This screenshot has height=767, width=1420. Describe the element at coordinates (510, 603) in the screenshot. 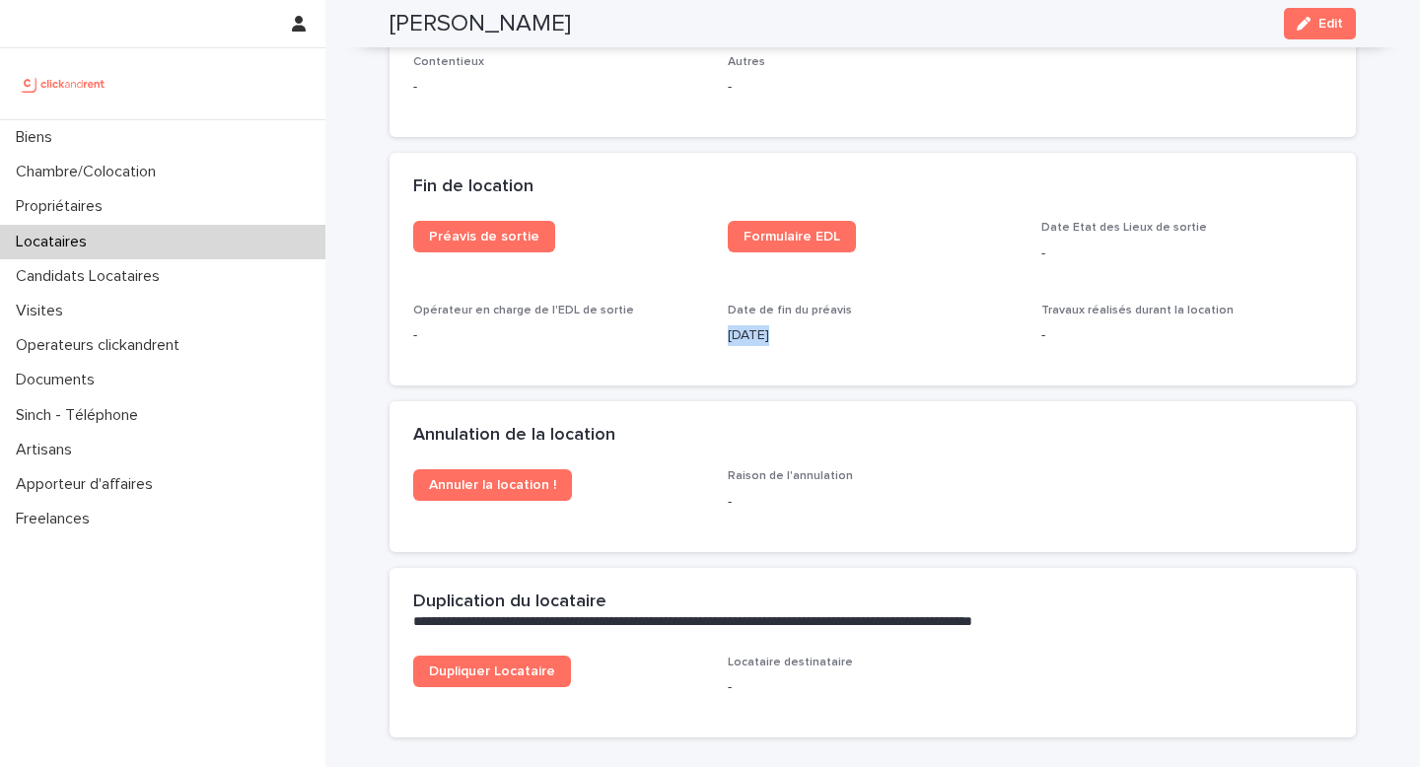

I see `h2: Duplication du locataire` at that location.